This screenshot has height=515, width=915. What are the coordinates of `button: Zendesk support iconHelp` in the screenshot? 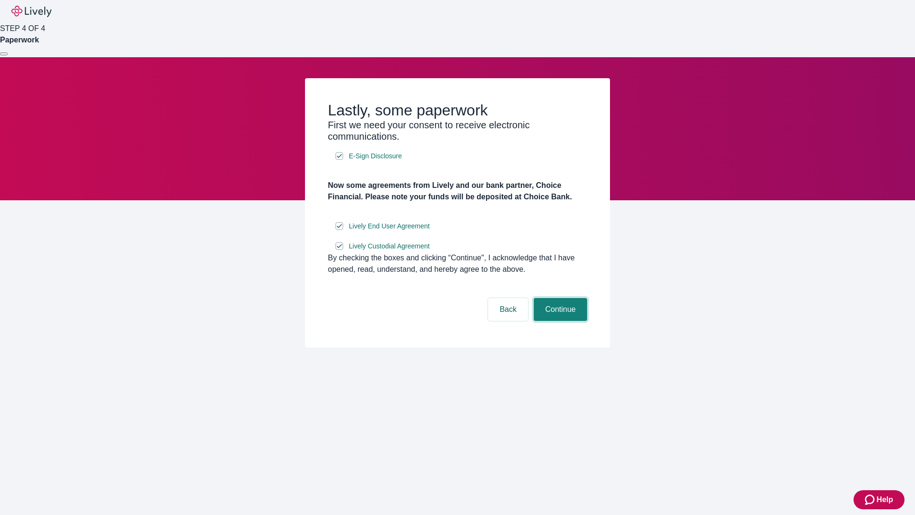 It's located at (879, 500).